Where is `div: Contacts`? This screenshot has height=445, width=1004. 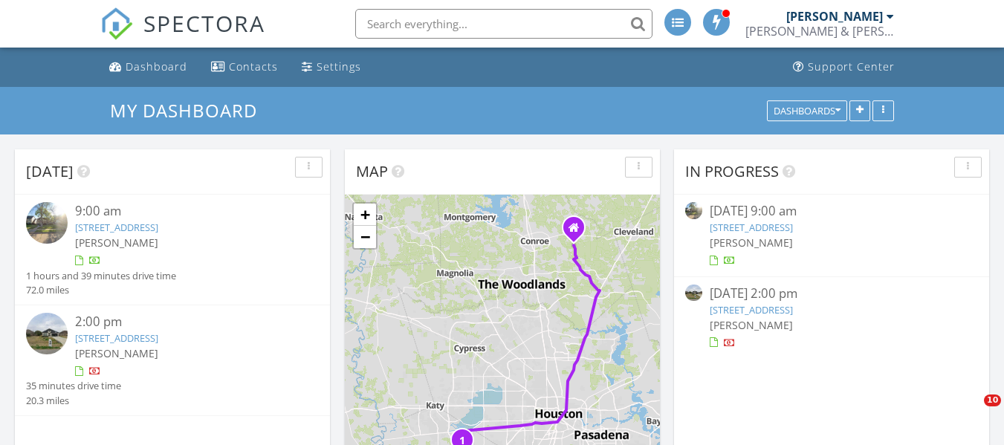
div: Contacts is located at coordinates (253, 66).